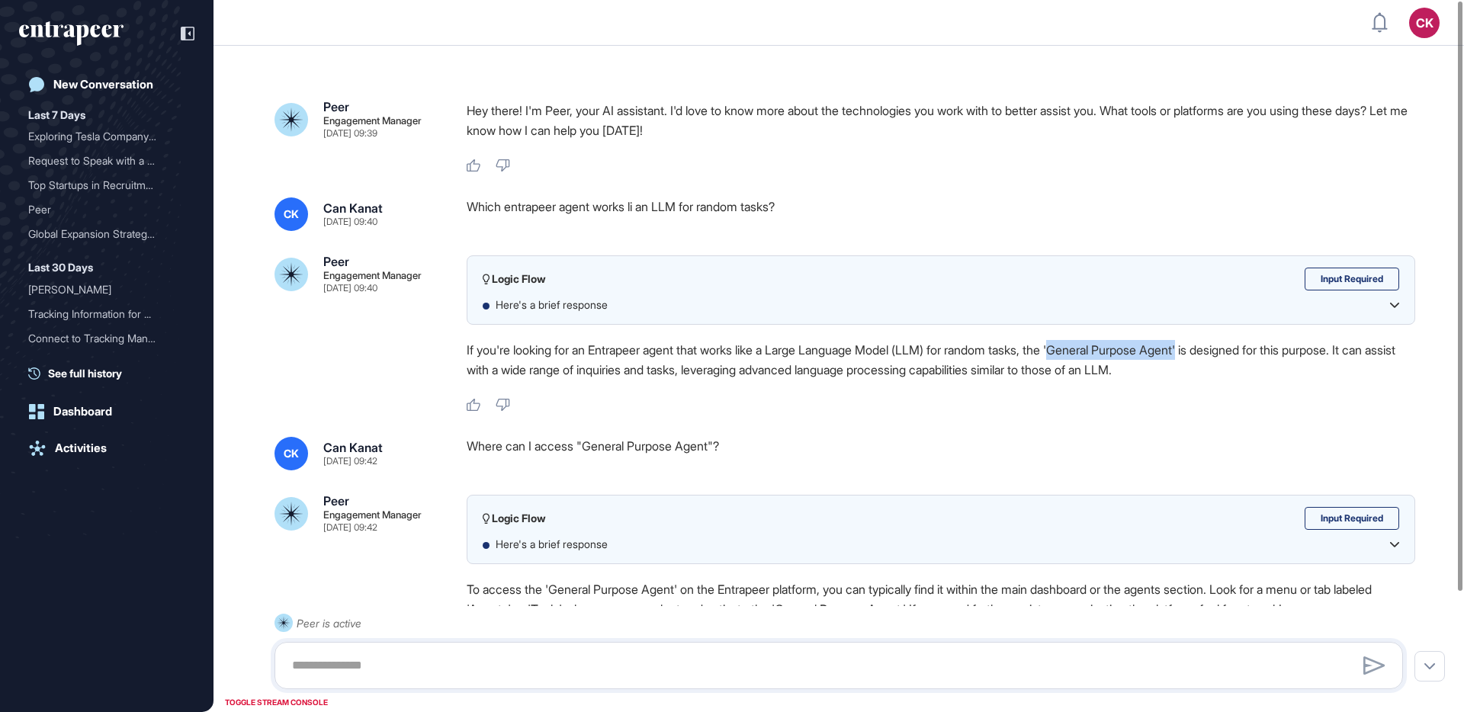 The height and width of the screenshot is (712, 1464). Describe the element at coordinates (941, 214) in the screenshot. I see `div: Which entrapeer agent works li an LLM for random tasks?` at that location.